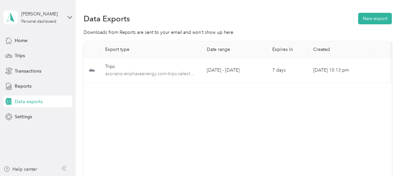 The width and height of the screenshot is (403, 176). I want to click on th: Export type, so click(151, 49).